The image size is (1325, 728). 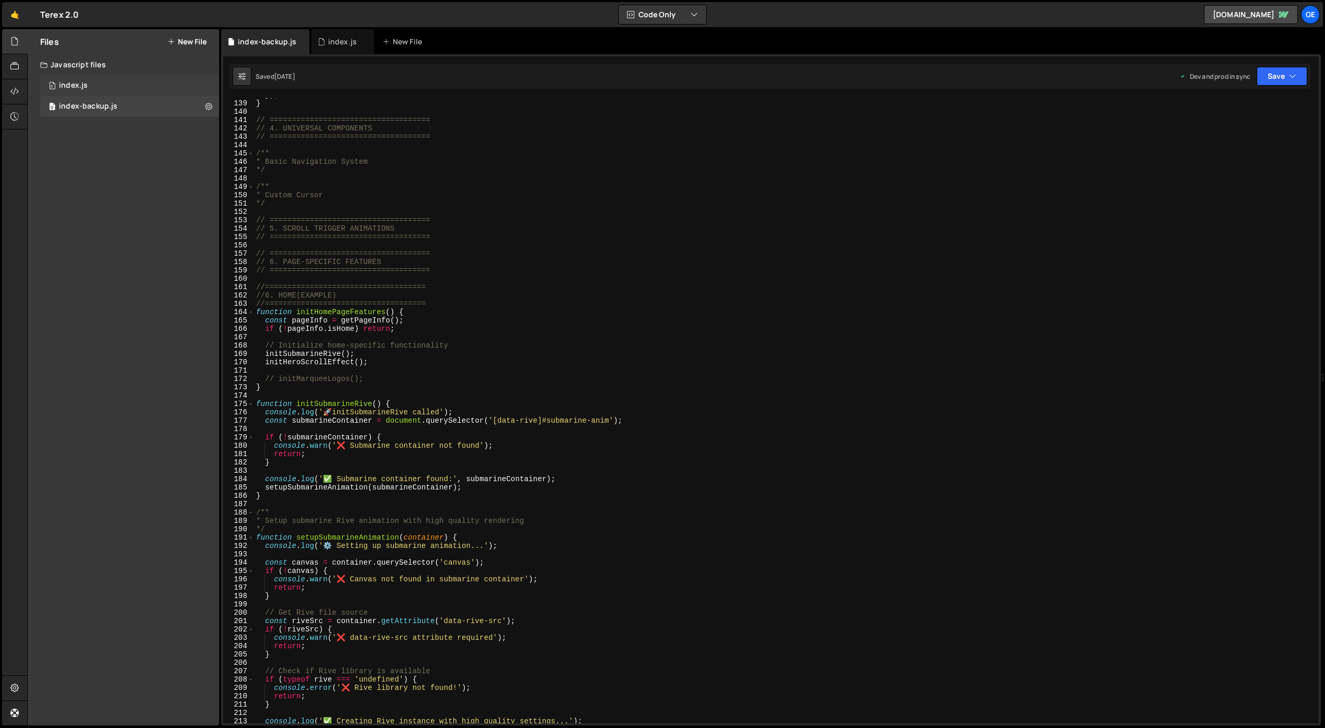 What do you see at coordinates (238, 554) in the screenshot?
I see `div: 193` at bounding box center [238, 554].